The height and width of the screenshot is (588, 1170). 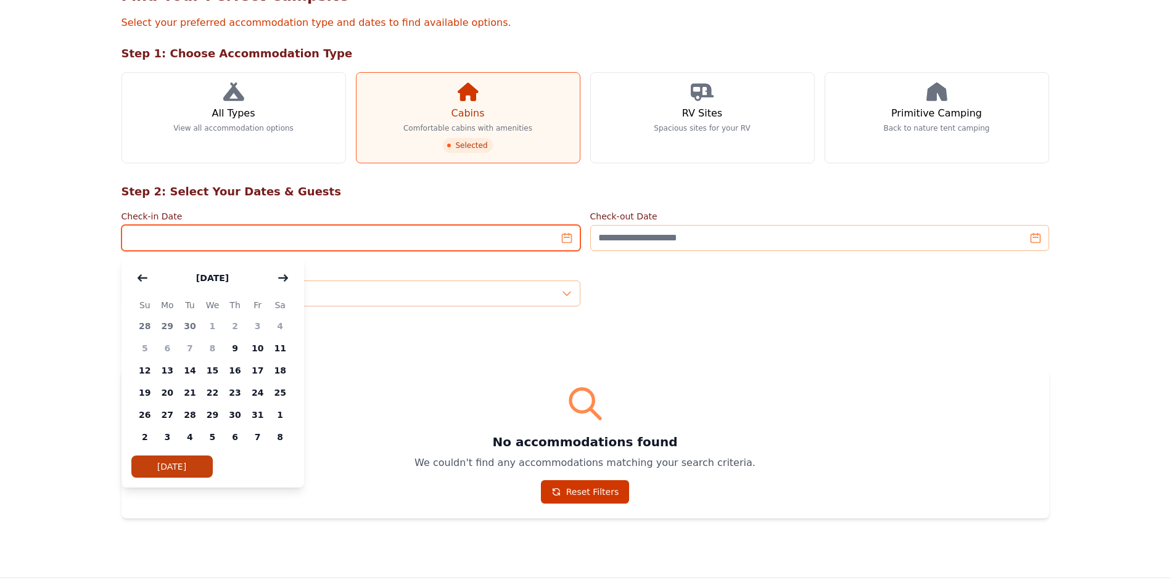 What do you see at coordinates (467, 113) in the screenshot?
I see `h3: Cabins` at bounding box center [467, 113].